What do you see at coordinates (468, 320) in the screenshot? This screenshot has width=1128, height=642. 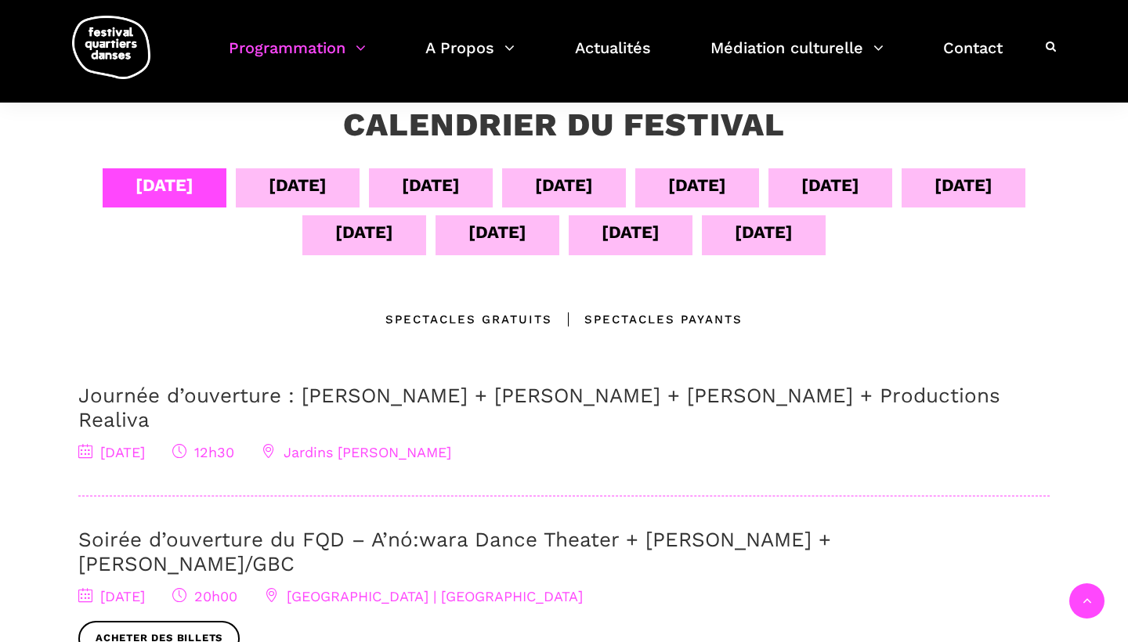 I see `div: Spectacles gratuits` at bounding box center [468, 320].